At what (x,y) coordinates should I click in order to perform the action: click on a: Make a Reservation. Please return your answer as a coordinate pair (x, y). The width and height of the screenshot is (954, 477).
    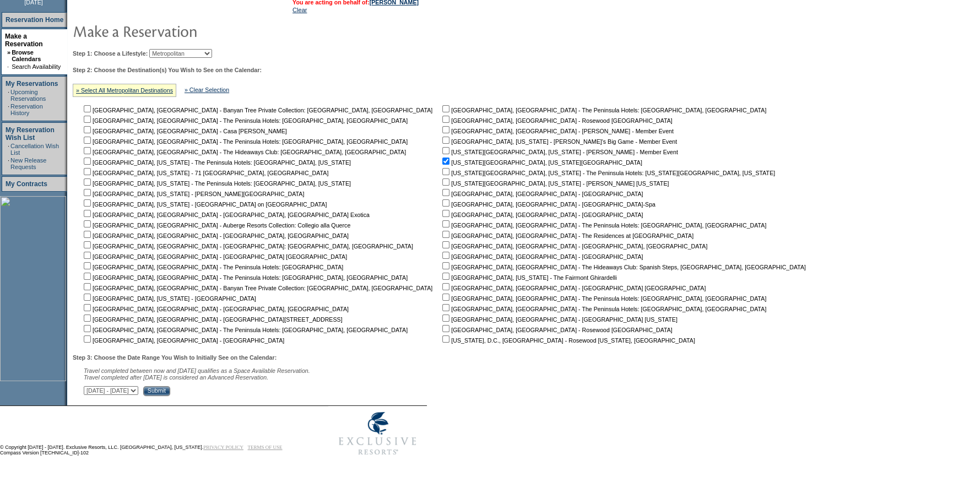
    Looking at the image, I should click on (24, 40).